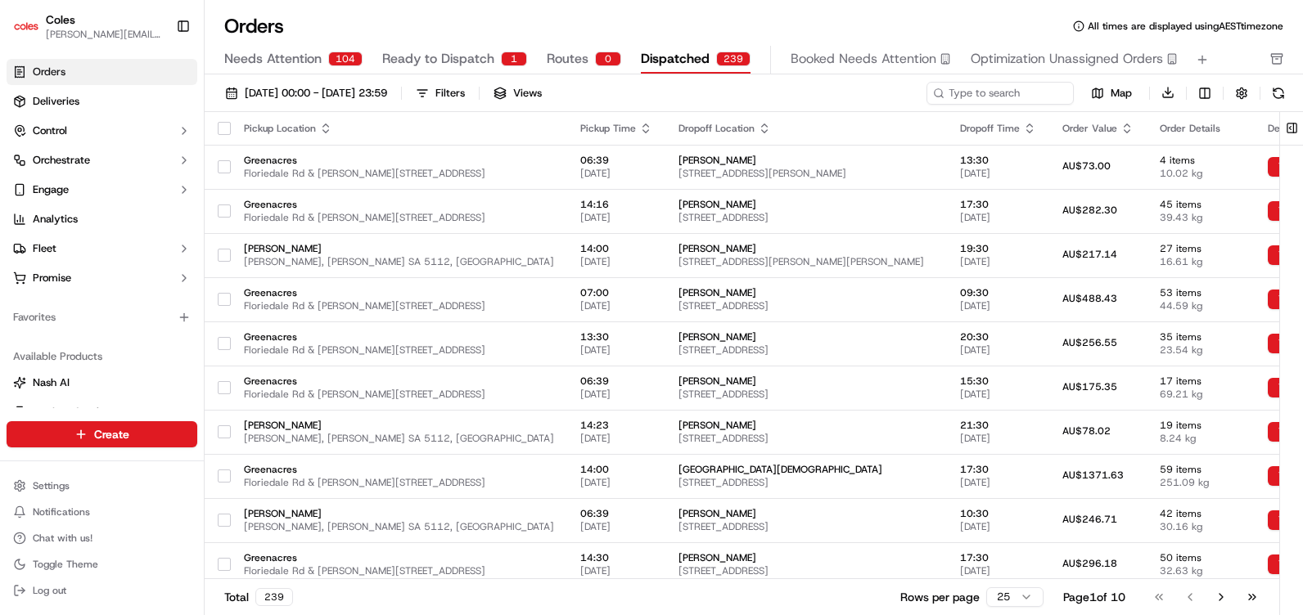  I want to click on span: AU$175.35, so click(1089, 387).